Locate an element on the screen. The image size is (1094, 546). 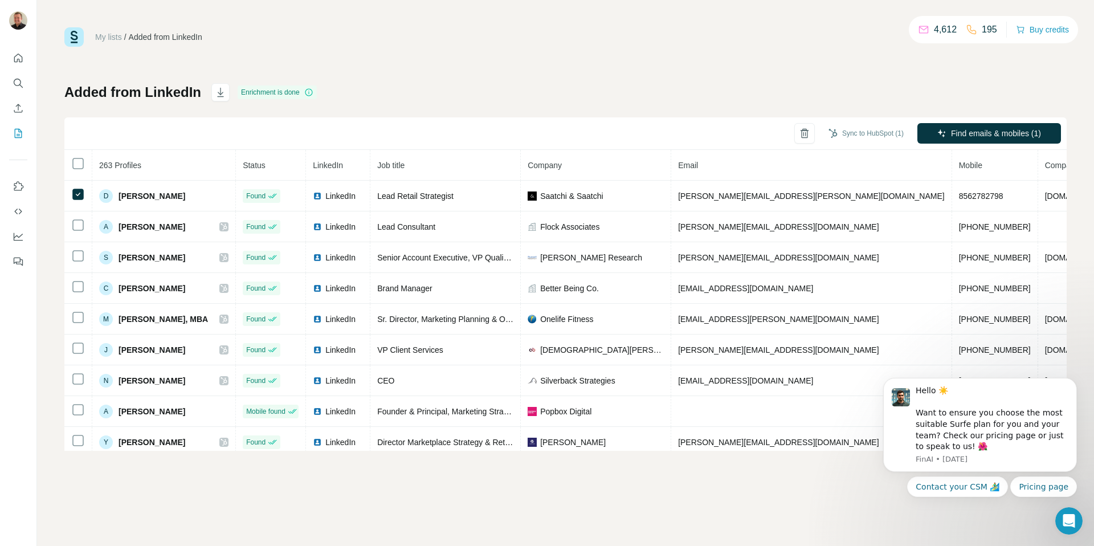
span: Flock Associates is located at coordinates (570, 227).